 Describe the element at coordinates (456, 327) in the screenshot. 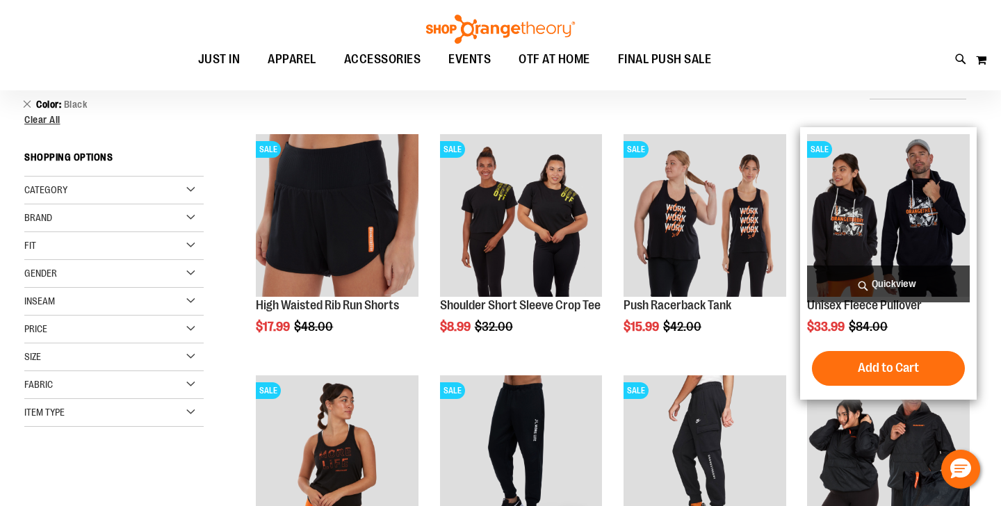

I see `span: $8.99` at that location.